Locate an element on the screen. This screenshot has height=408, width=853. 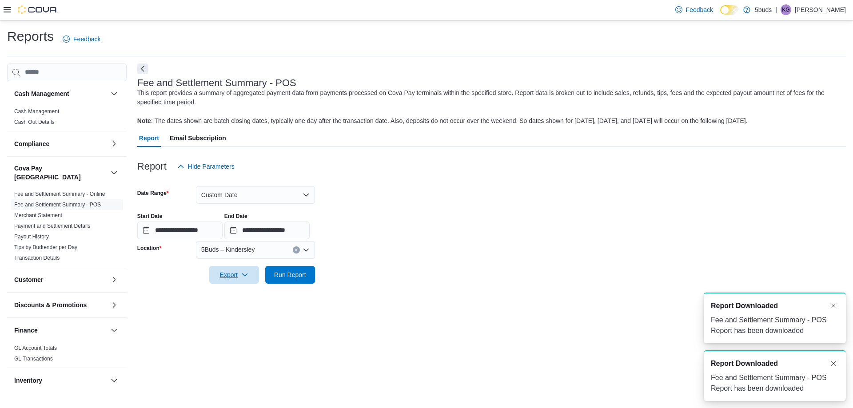
h3: Compliance is located at coordinates (32, 144).